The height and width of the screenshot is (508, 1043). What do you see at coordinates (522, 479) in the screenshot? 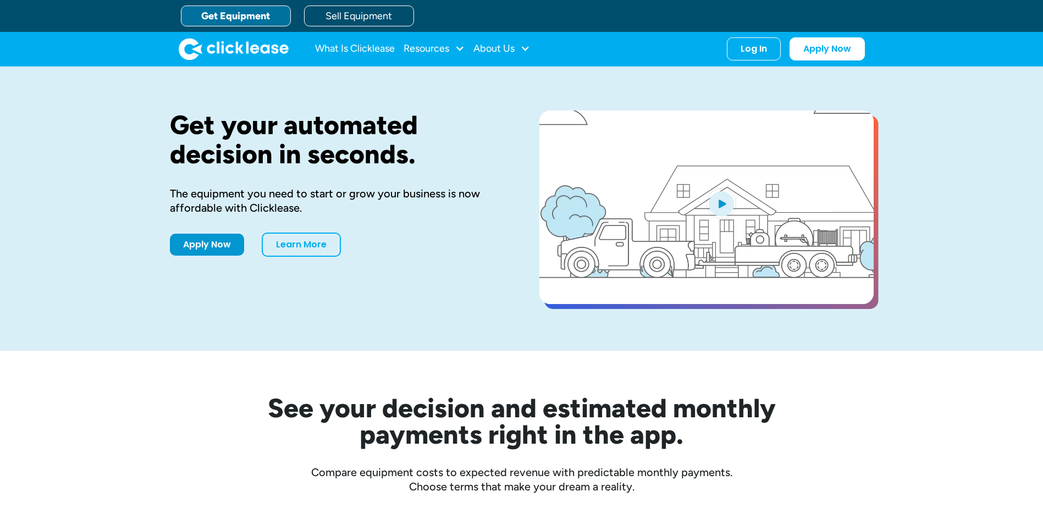
I see `div: Compare equipment costs to expected revenue with predictable monthly payments. Choose terms that ...` at bounding box center [522, 479].